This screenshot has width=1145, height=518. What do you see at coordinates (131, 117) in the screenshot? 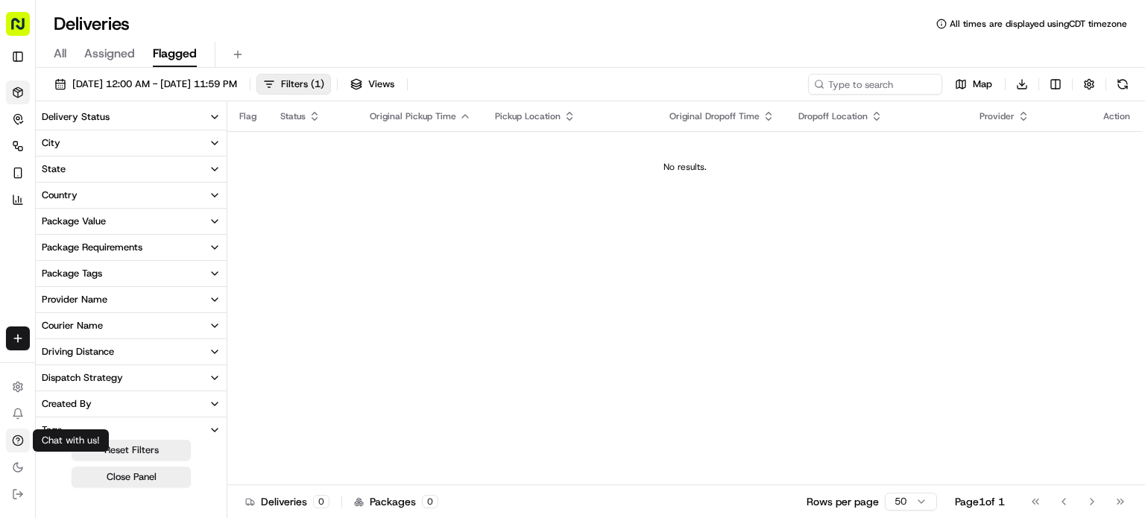
I see `button: Delivery Status` at bounding box center [131, 117].